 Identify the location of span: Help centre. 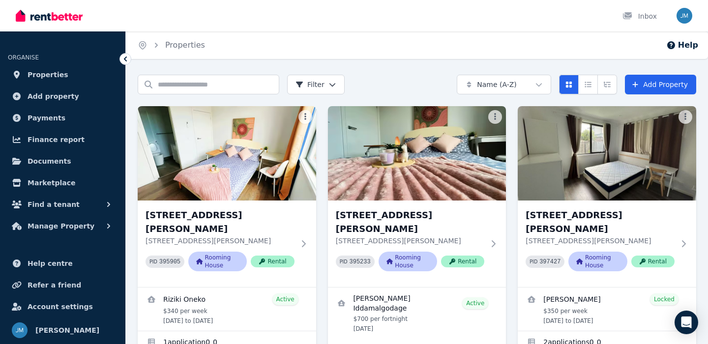
(50, 264).